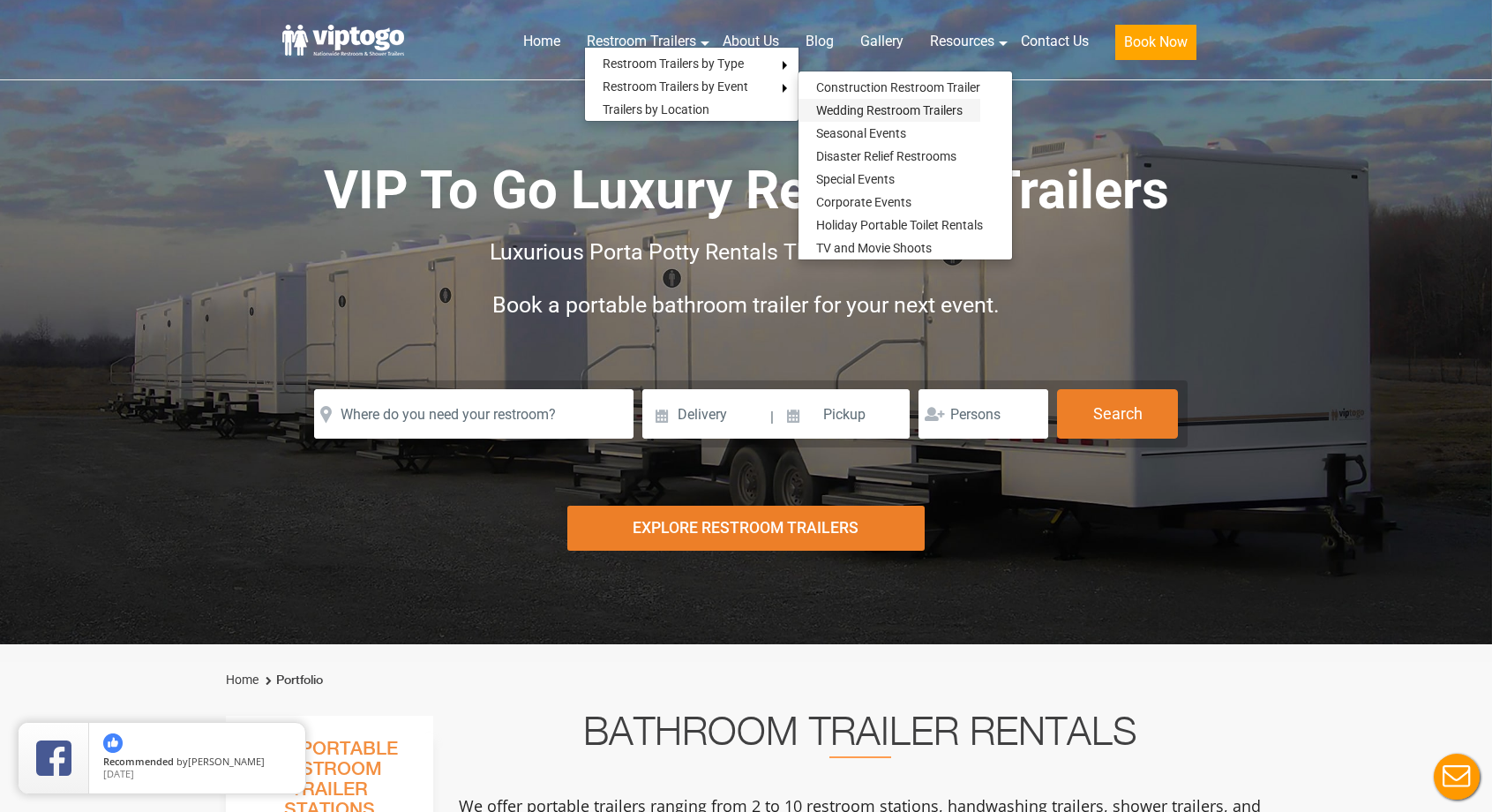 The height and width of the screenshot is (812, 1492). Describe the element at coordinates (139, 760) in the screenshot. I see `span: Recommended` at that location.